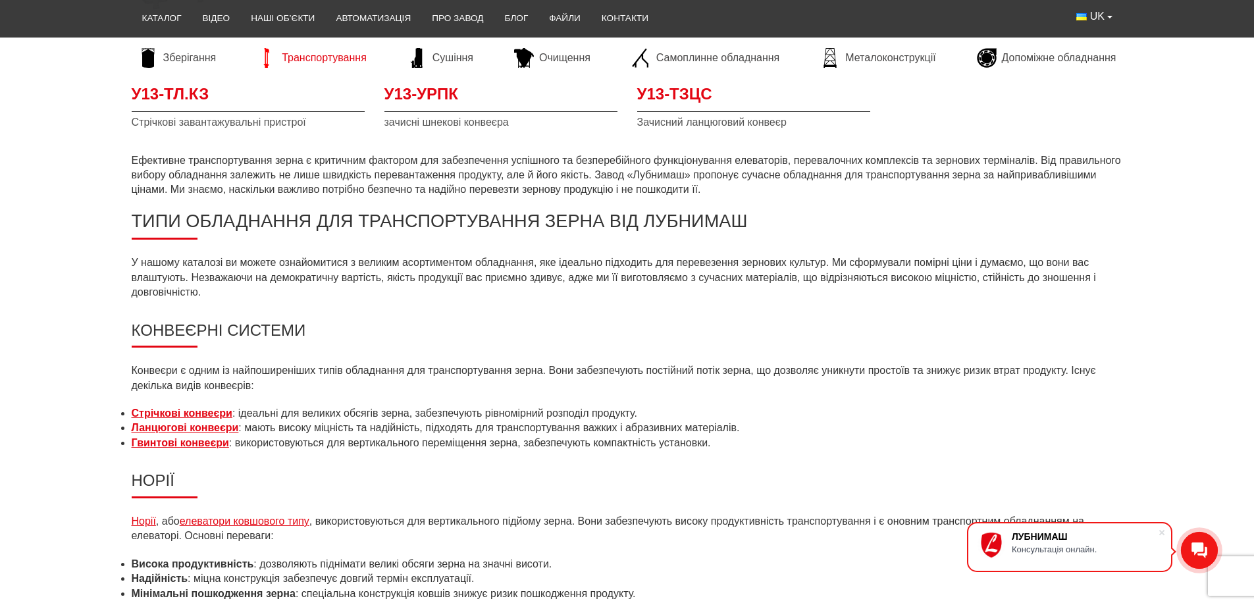 The width and height of the screenshot is (1254, 605). I want to click on a: Файли, so click(565, 18).